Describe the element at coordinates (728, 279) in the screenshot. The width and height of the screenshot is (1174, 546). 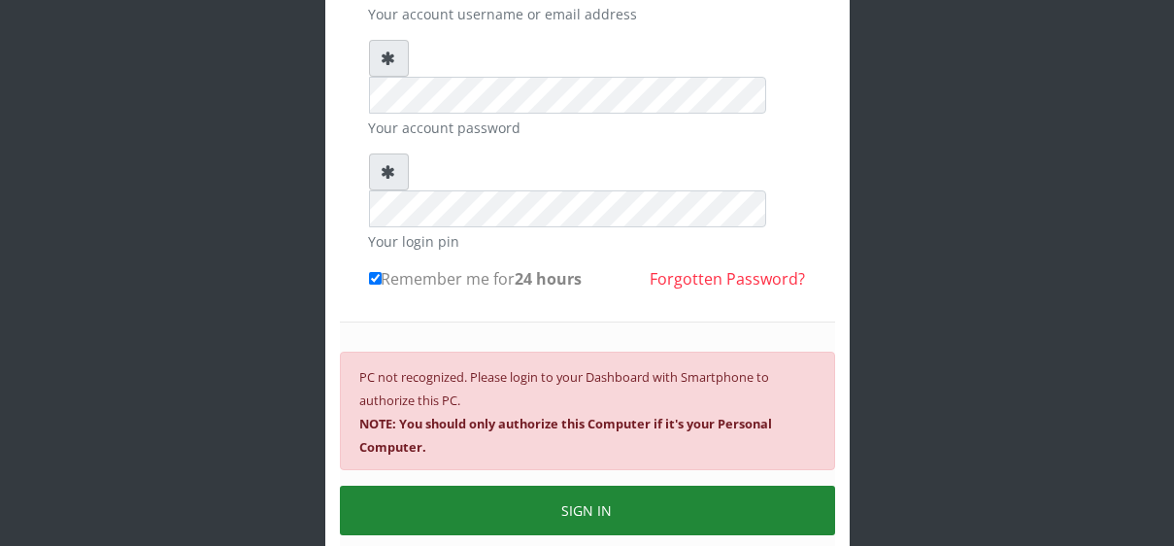
I see `a: Forgotten Password?` at that location.